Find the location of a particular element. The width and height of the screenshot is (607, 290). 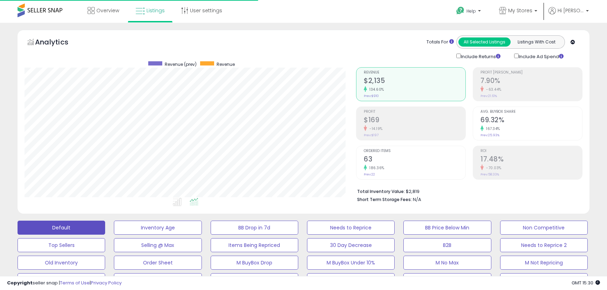

div: seller snap | | is located at coordinates (64, 283).